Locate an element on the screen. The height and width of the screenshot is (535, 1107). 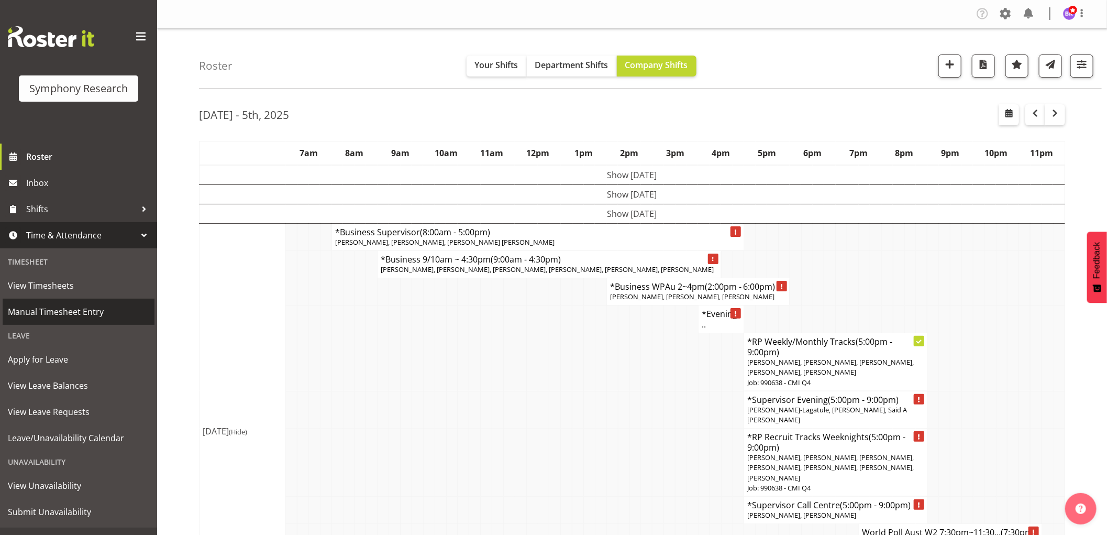
span: Department Shifts is located at coordinates (572, 65).